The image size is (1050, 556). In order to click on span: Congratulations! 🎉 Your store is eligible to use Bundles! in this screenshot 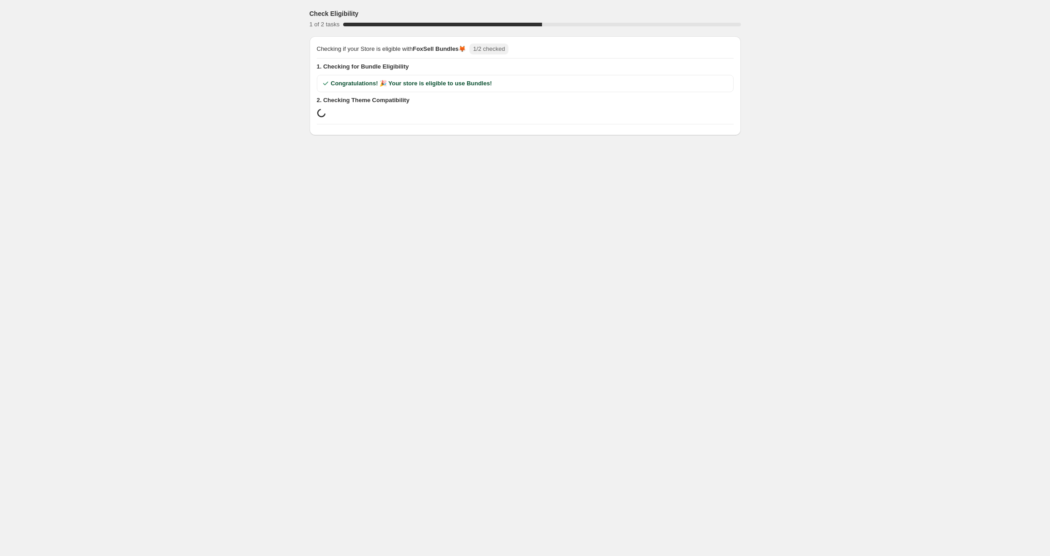, I will do `click(411, 84)`.